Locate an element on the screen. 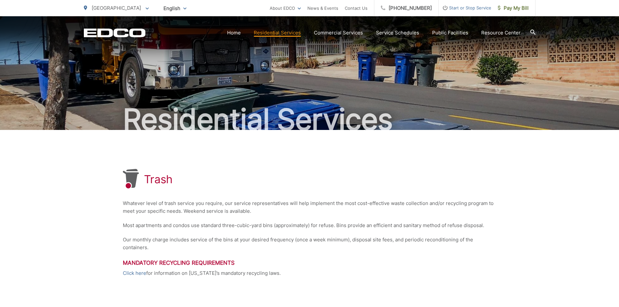 The height and width of the screenshot is (307, 619). span: Pay My Bill is located at coordinates (513, 8).